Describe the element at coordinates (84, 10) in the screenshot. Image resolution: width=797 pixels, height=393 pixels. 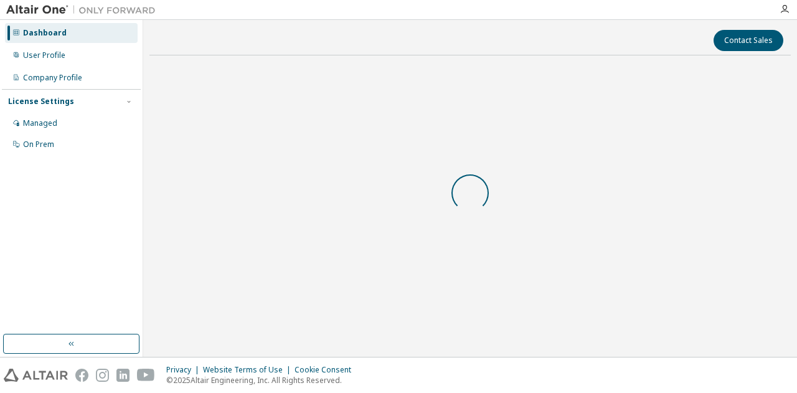
I see `img: Altair One` at that location.